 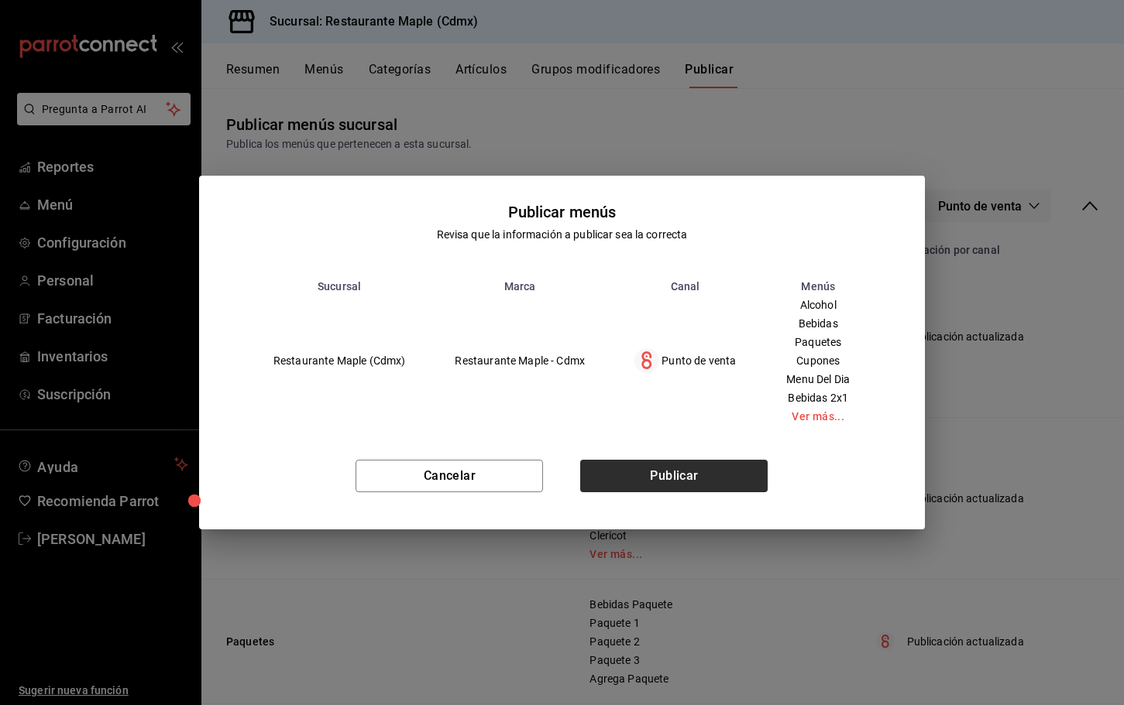 I want to click on span: Cupones, so click(x=818, y=361).